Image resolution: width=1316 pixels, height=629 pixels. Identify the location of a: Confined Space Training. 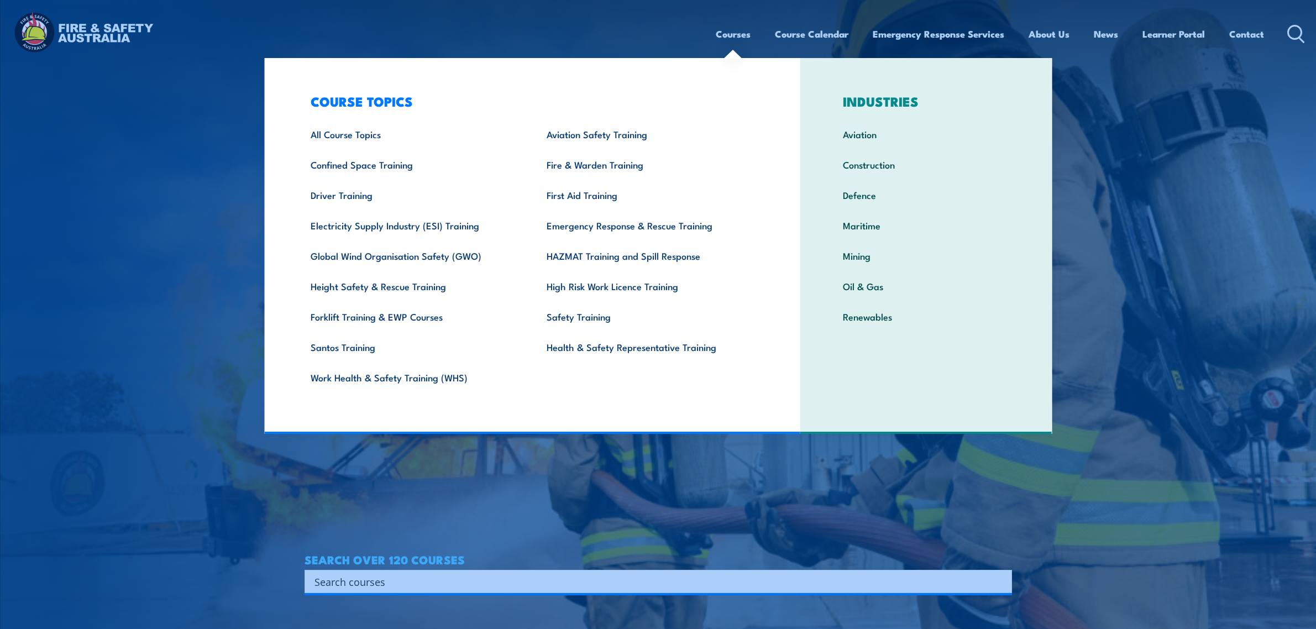
(411, 164).